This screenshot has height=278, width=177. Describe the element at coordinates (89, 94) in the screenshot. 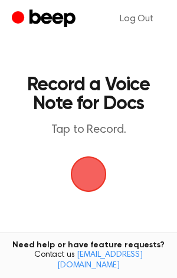

I see `h1: Record a Voice Note for Docs` at that location.